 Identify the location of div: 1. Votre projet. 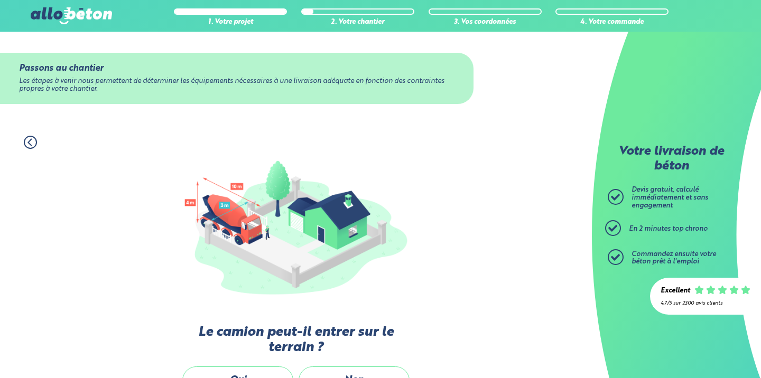
(230, 22).